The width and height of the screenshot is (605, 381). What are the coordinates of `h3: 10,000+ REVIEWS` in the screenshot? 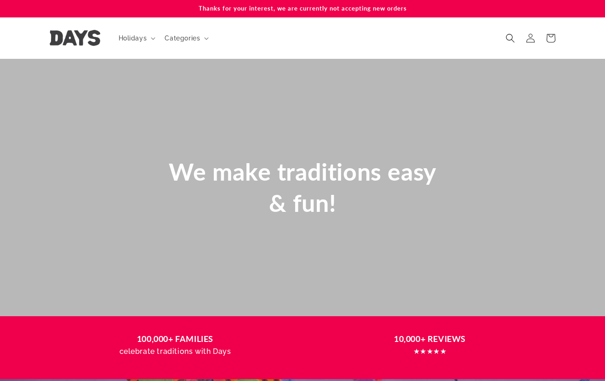 It's located at (430, 339).